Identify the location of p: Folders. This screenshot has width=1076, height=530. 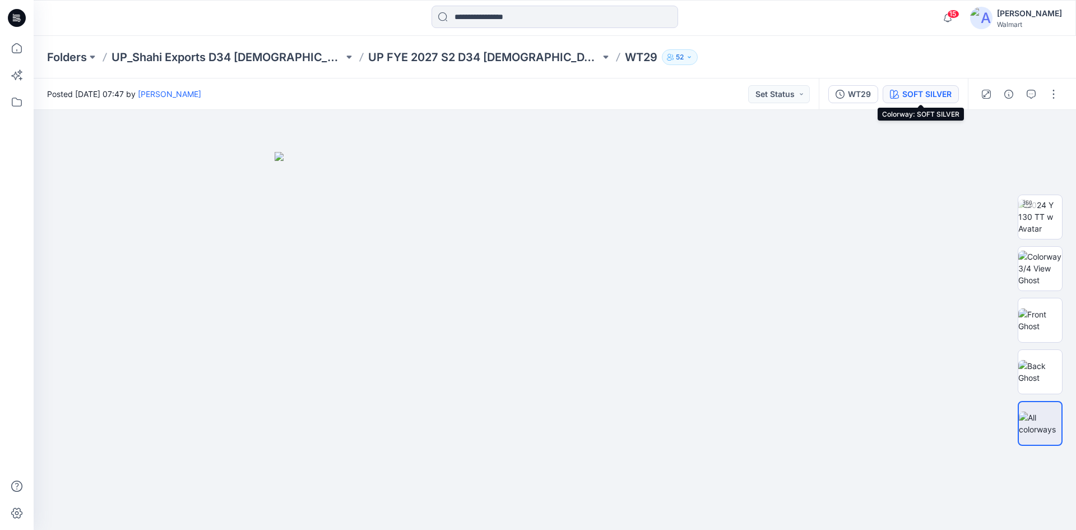
(67, 57).